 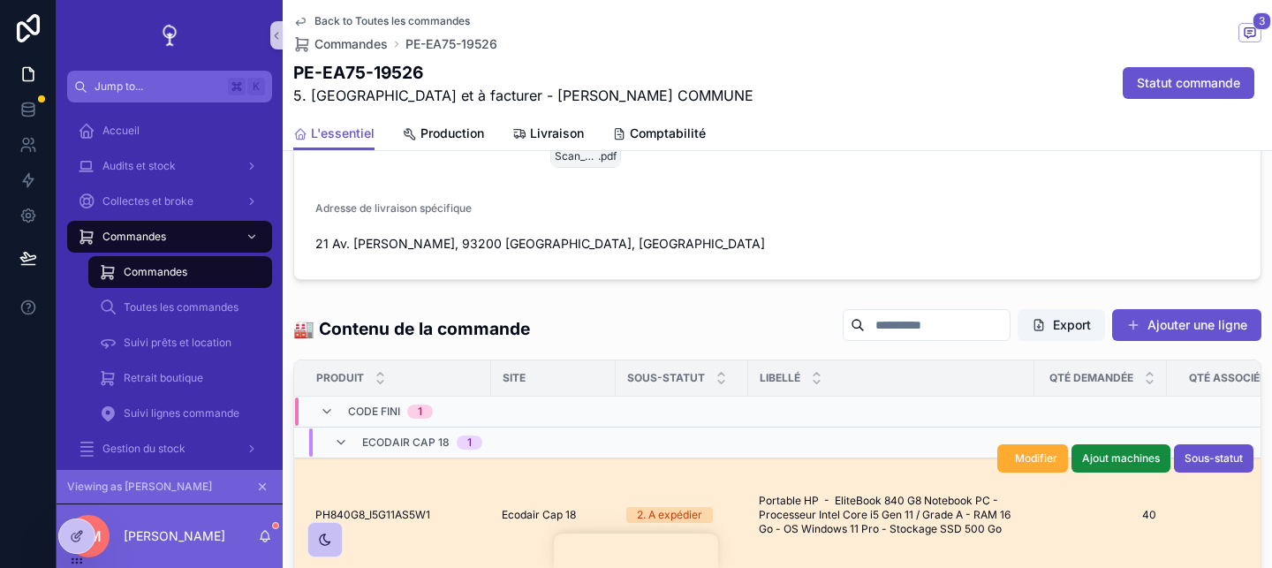 What do you see at coordinates (180, 307) in the screenshot?
I see `a: Toutes les commandes` at bounding box center [180, 307].